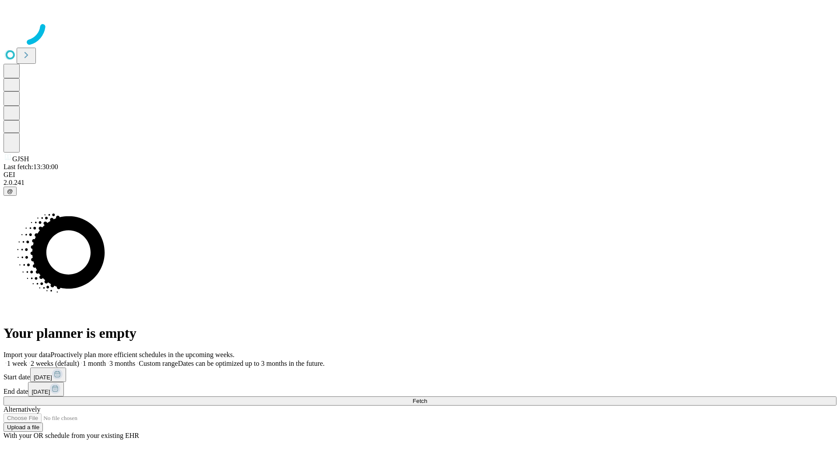  Describe the element at coordinates (420, 401) in the screenshot. I see `button: Fetch` at that location.